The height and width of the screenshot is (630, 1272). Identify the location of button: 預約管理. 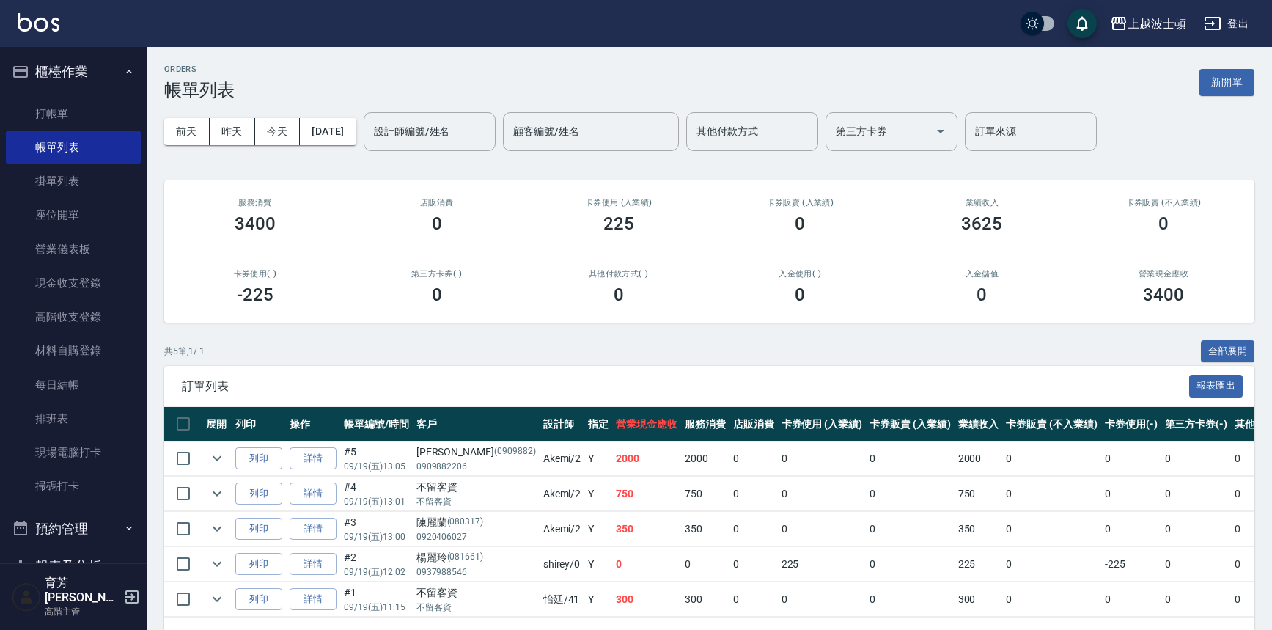
(73, 529).